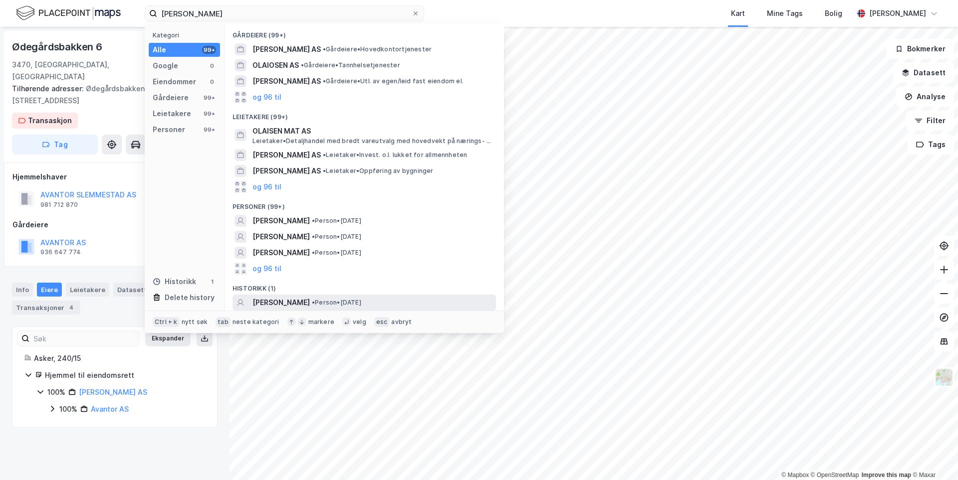 The image size is (958, 480). I want to click on span: Gårdeiere • Utl. av egen/leid fast eiendom el., so click(393, 81).